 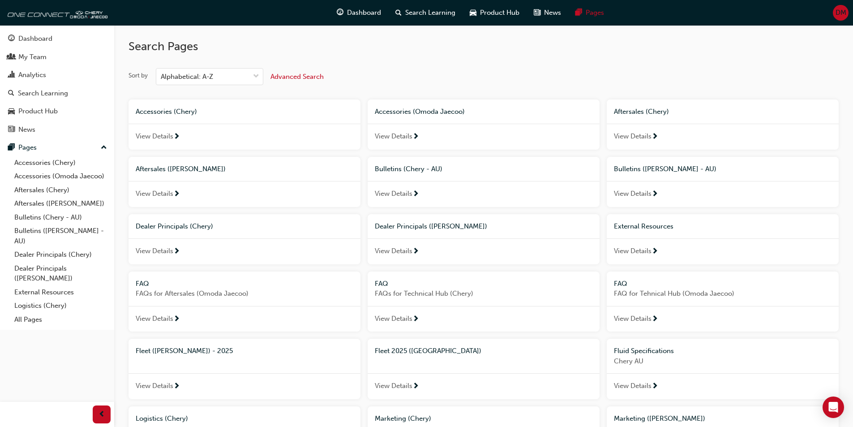 I want to click on div: Alphabetical: A-Z, so click(x=187, y=77).